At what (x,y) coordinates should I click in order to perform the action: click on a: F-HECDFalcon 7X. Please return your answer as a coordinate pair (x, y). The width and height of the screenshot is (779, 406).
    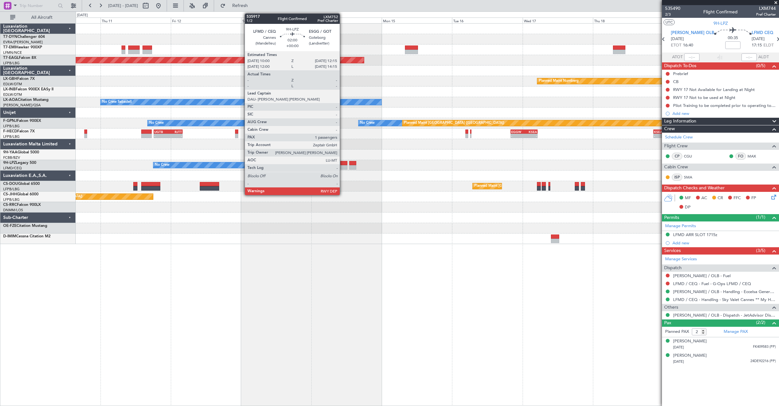
    Looking at the image, I should click on (19, 131).